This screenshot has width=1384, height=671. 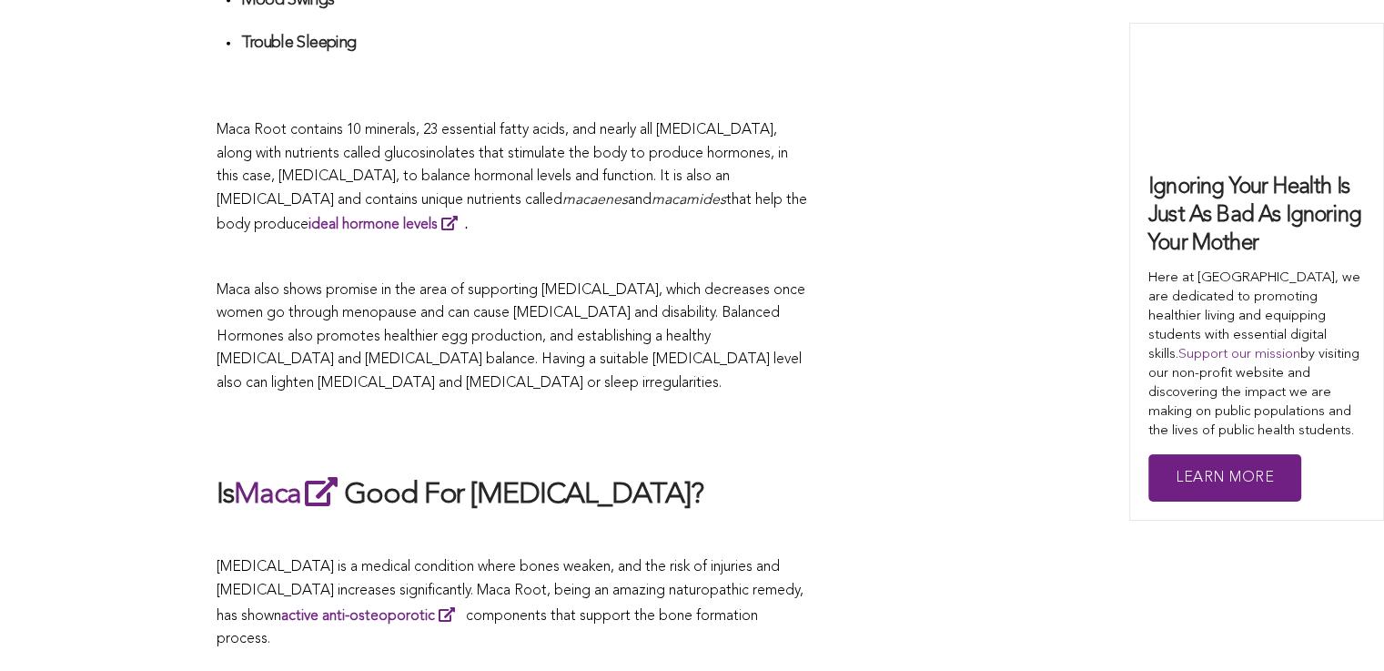 What do you see at coordinates (689, 200) in the screenshot?
I see `span: macamides` at bounding box center [689, 200].